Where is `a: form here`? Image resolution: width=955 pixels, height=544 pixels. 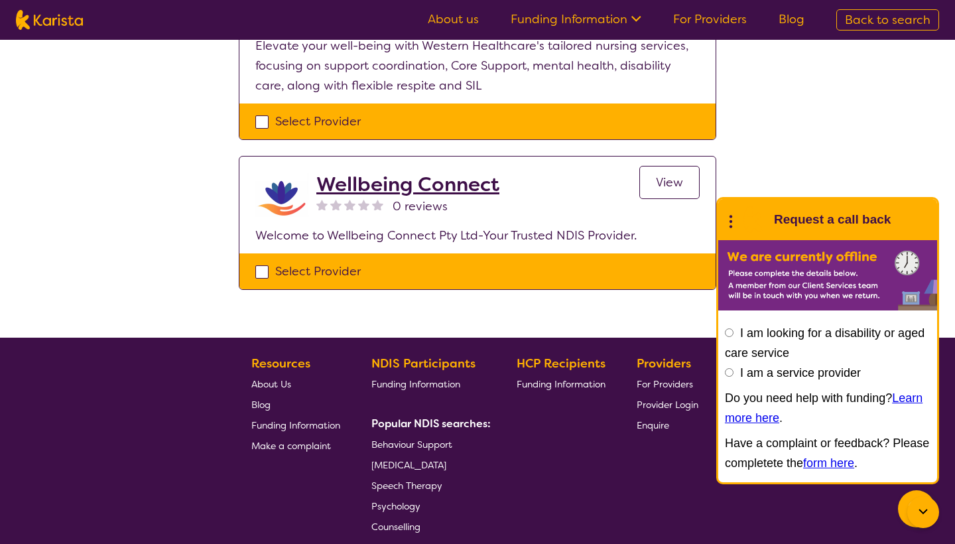
a: form here is located at coordinates (828, 463).